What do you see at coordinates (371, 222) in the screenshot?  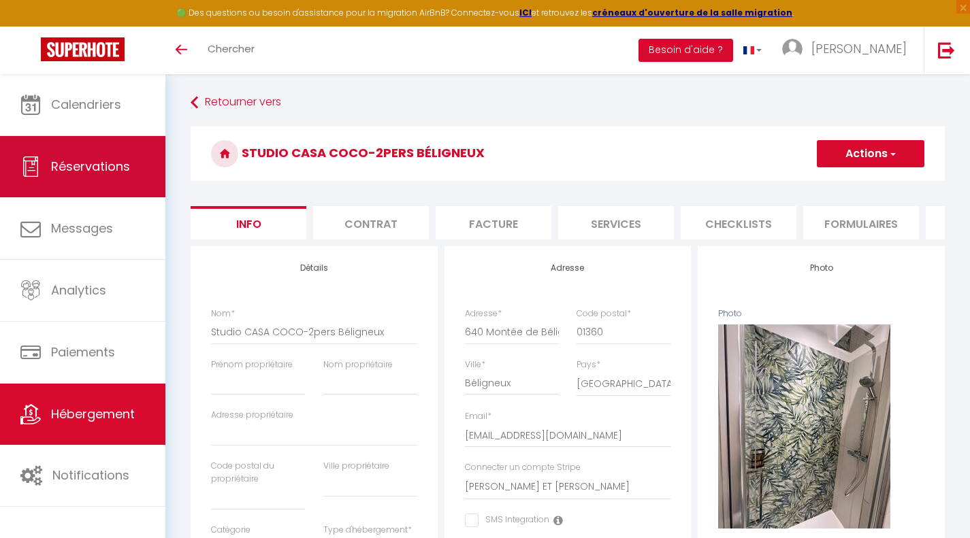 I see `li: Contrat` at bounding box center [371, 222].